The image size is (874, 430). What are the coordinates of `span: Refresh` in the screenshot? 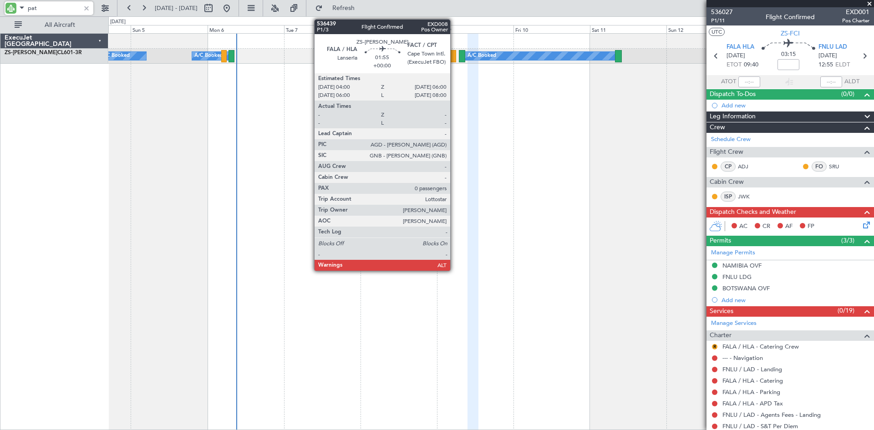 It's located at (344, 8).